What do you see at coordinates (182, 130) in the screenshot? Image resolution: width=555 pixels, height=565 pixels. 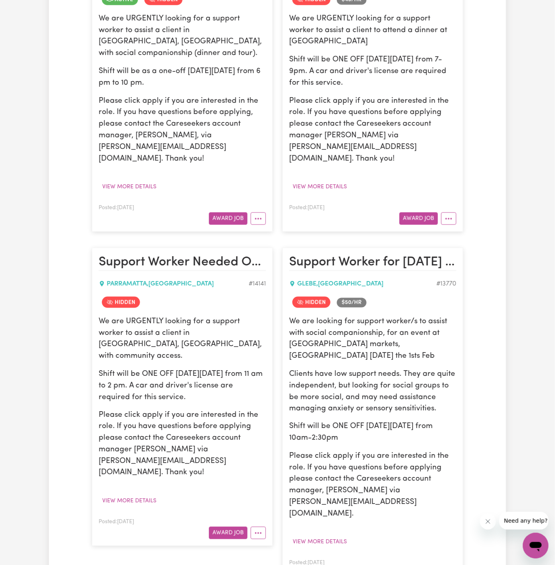 I see `p: Please click apply if you are interested in the role. If you have questions before applying, plea...` at bounding box center [182, 130].